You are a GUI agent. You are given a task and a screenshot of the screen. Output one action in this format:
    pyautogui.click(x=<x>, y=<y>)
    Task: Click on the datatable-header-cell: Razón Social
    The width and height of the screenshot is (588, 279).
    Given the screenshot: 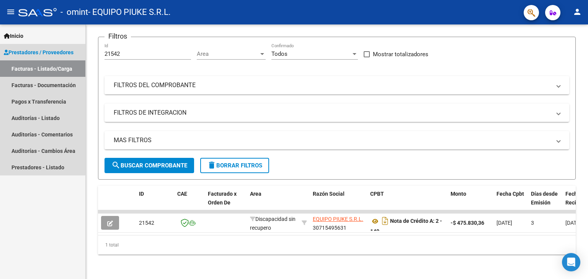 What is the action you would take?
    pyautogui.click(x=338, y=203)
    